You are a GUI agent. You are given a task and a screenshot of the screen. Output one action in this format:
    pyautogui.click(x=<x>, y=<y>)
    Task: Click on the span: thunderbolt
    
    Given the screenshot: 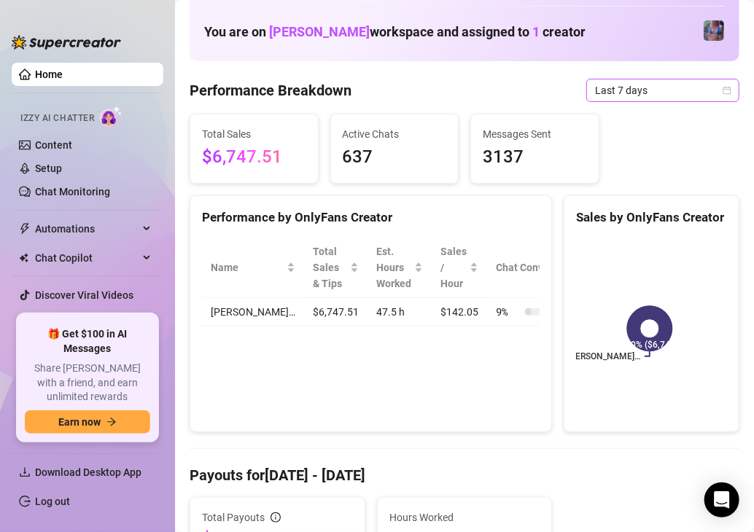 What is the action you would take?
    pyautogui.click(x=25, y=229)
    